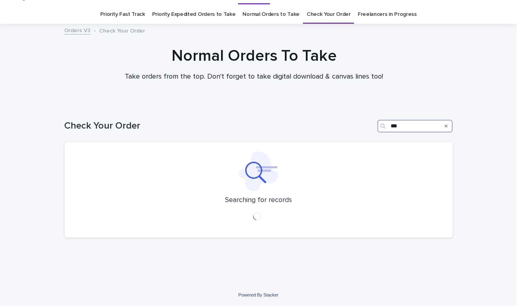  What do you see at coordinates (259, 200) in the screenshot?
I see `p: Searching for records` at bounding box center [259, 200].